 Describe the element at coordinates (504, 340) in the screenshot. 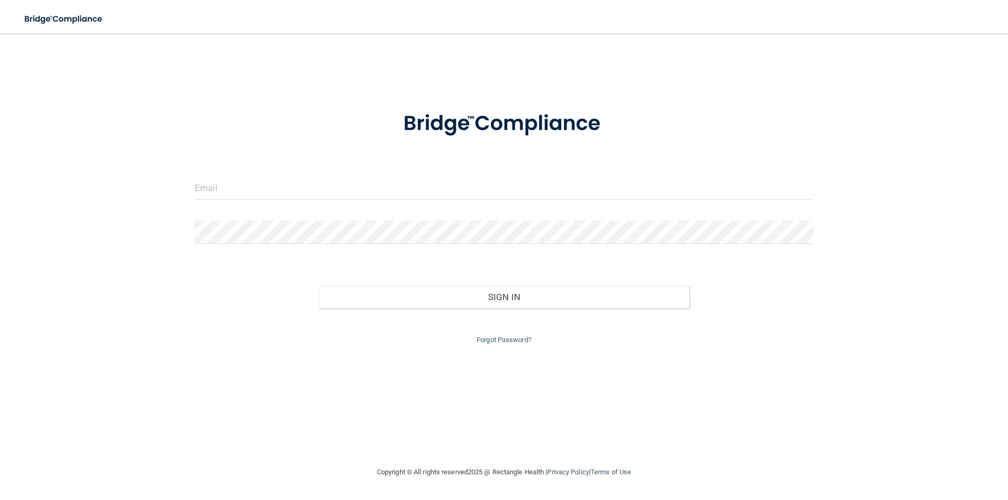

I see `a: Forgot Password?` at that location.